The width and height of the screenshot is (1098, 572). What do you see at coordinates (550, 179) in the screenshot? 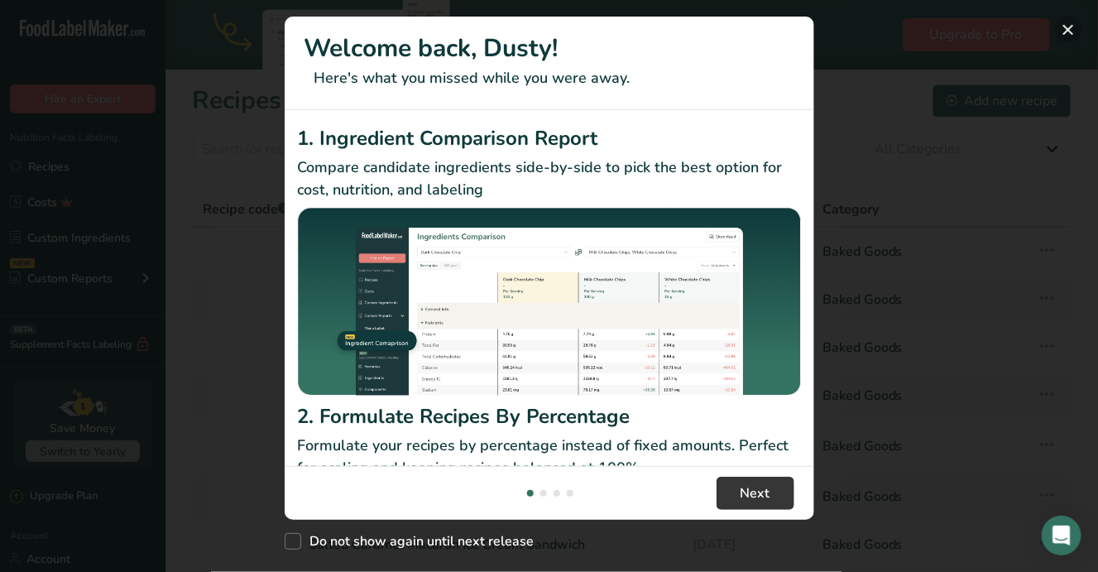
I see `p: Compare candidate ingredients side-by-side to pick the best option for cost, nutrition, and labeling` at bounding box center [550, 179].